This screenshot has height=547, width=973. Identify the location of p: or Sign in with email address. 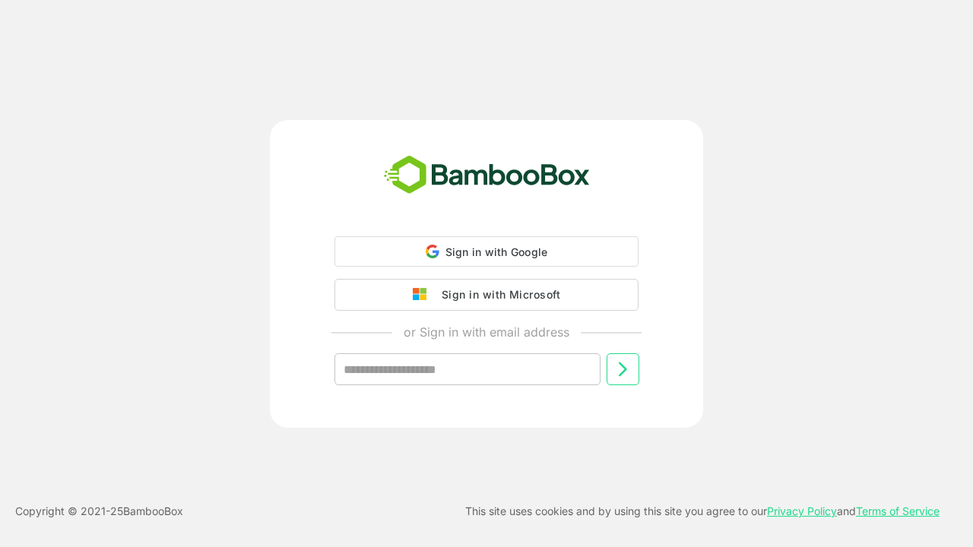
(487, 332).